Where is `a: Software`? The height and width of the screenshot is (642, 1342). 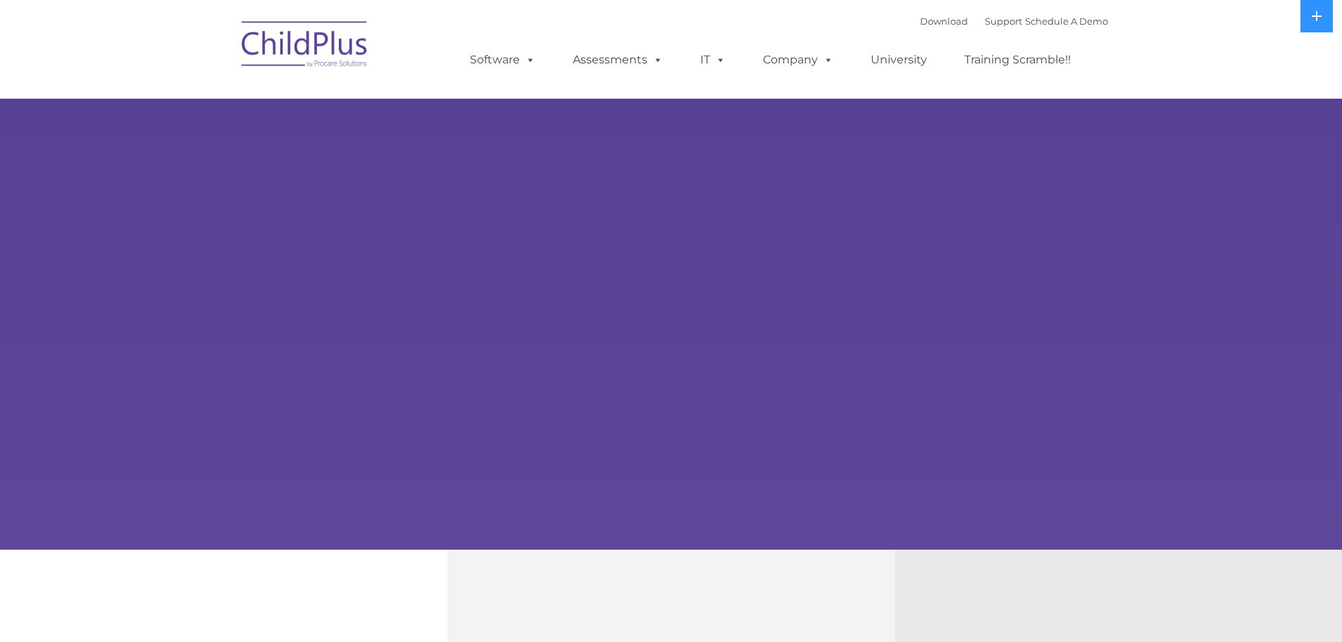 a: Software is located at coordinates (502, 60).